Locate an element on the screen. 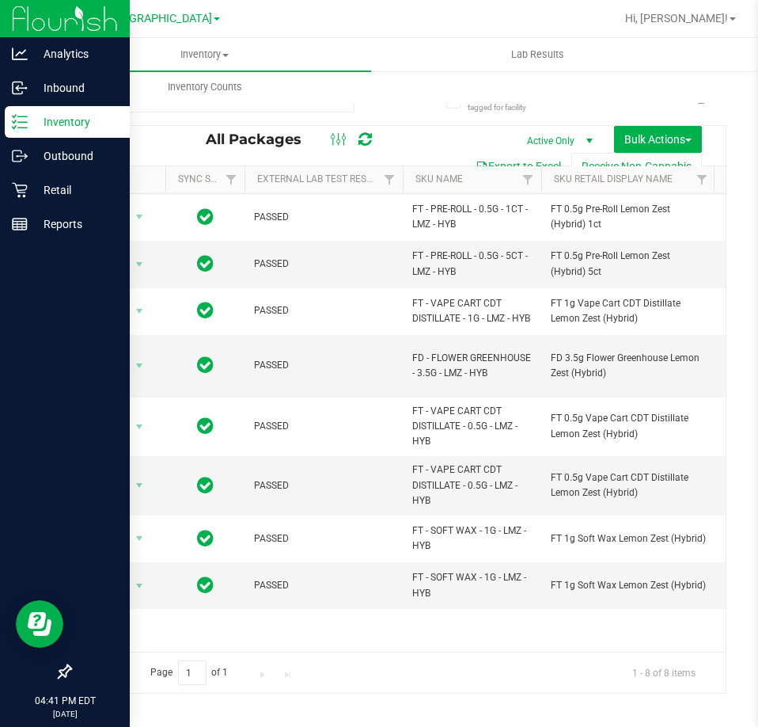 The width and height of the screenshot is (758, 727). p: Inbound is located at coordinates (75, 88).